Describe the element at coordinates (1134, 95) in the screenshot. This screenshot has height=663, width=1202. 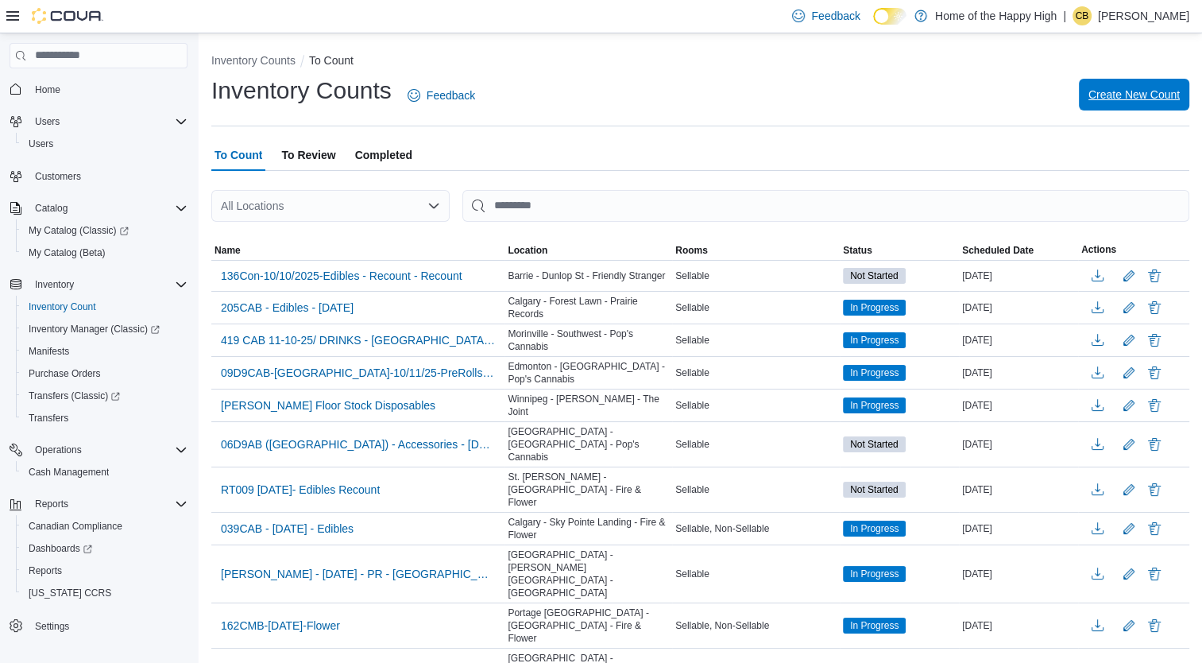
I see `span: Create New Count` at that location.